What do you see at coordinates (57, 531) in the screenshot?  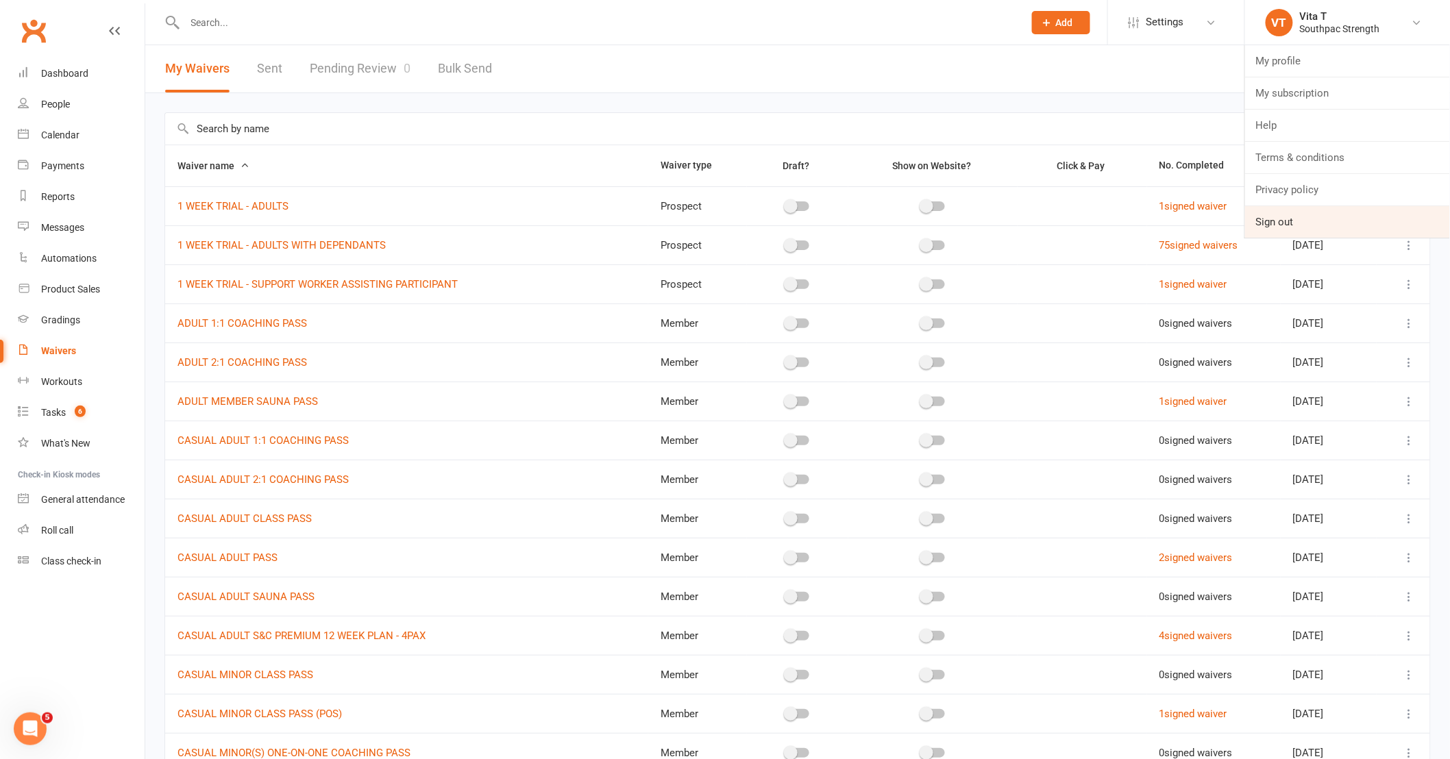 I see `div: Roll call` at bounding box center [57, 531].